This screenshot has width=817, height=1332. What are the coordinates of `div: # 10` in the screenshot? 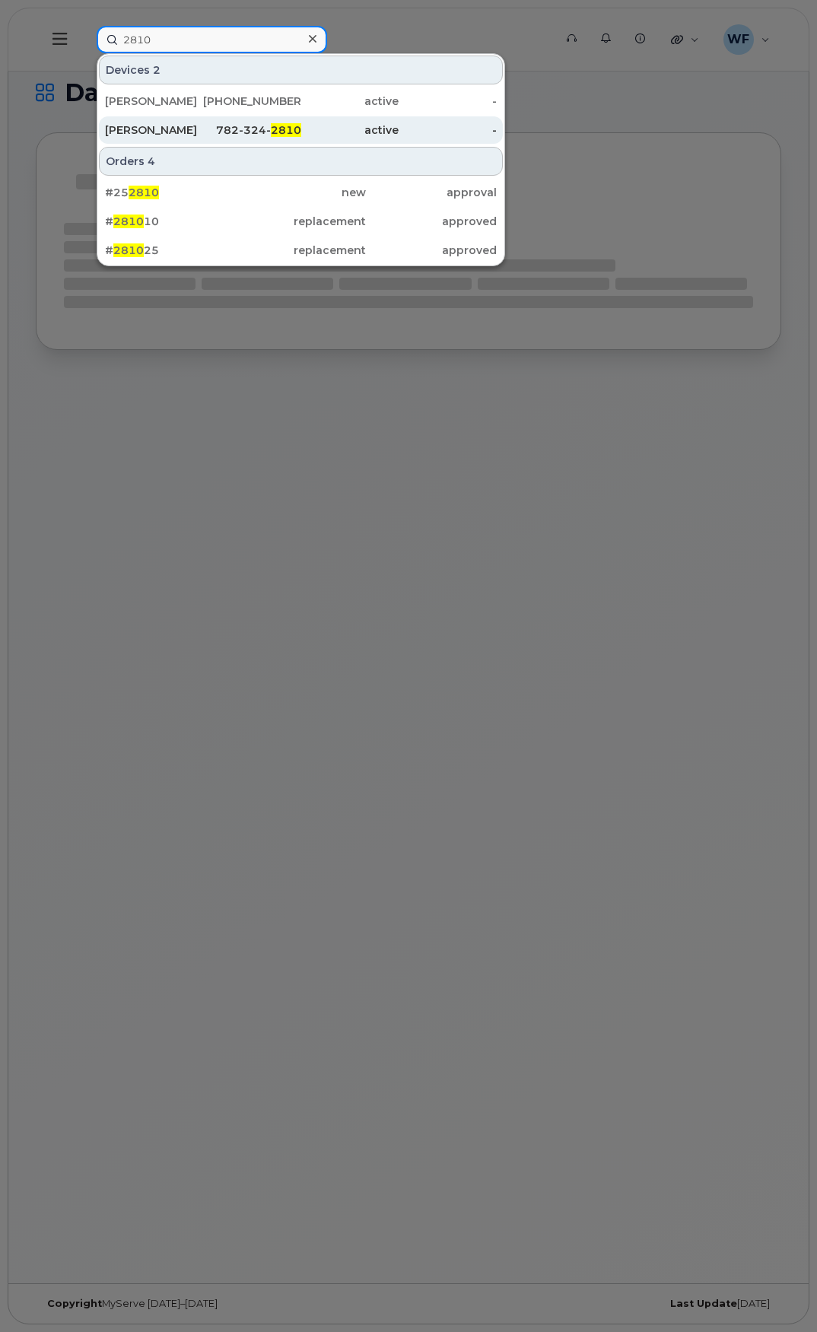 It's located at (170, 221).